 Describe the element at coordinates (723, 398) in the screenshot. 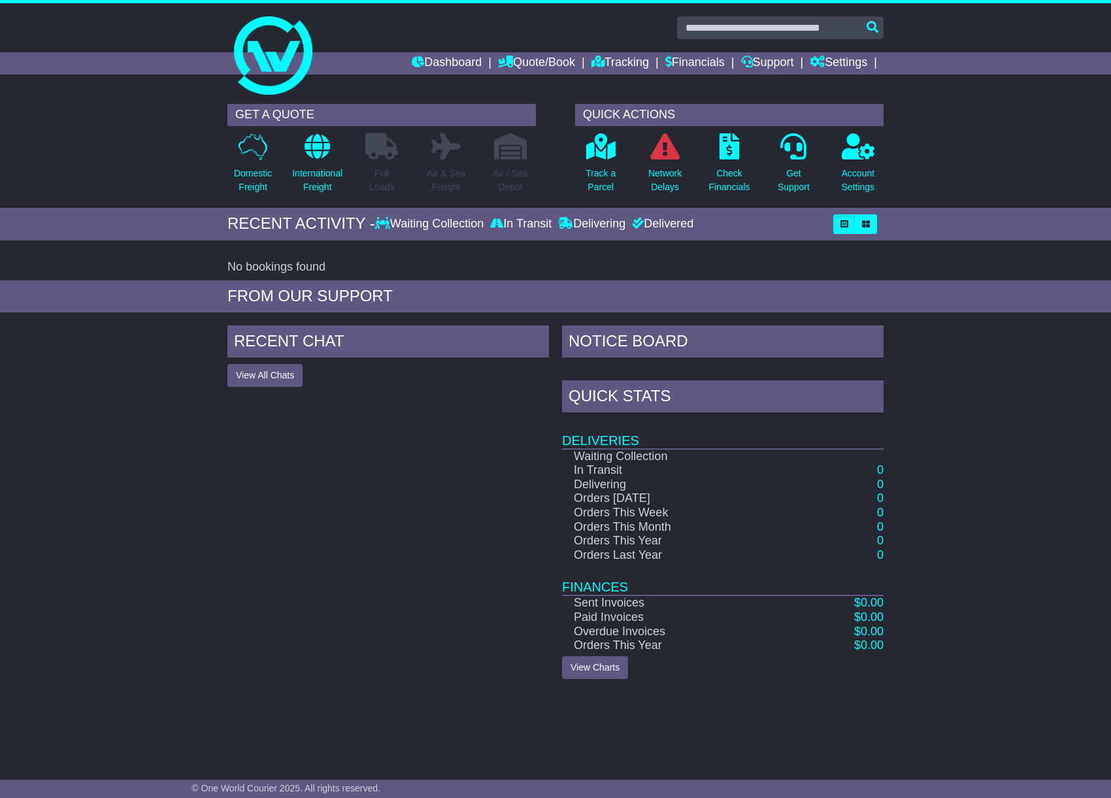

I see `div: Quick Stats` at that location.